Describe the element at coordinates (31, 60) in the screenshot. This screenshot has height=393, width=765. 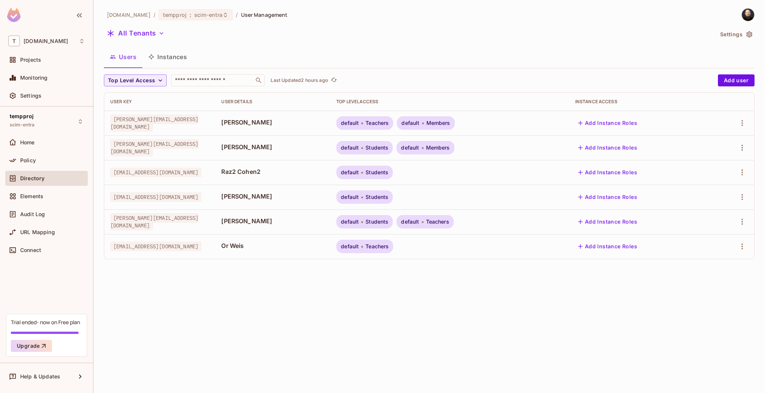
I see `span: Projects` at that location.